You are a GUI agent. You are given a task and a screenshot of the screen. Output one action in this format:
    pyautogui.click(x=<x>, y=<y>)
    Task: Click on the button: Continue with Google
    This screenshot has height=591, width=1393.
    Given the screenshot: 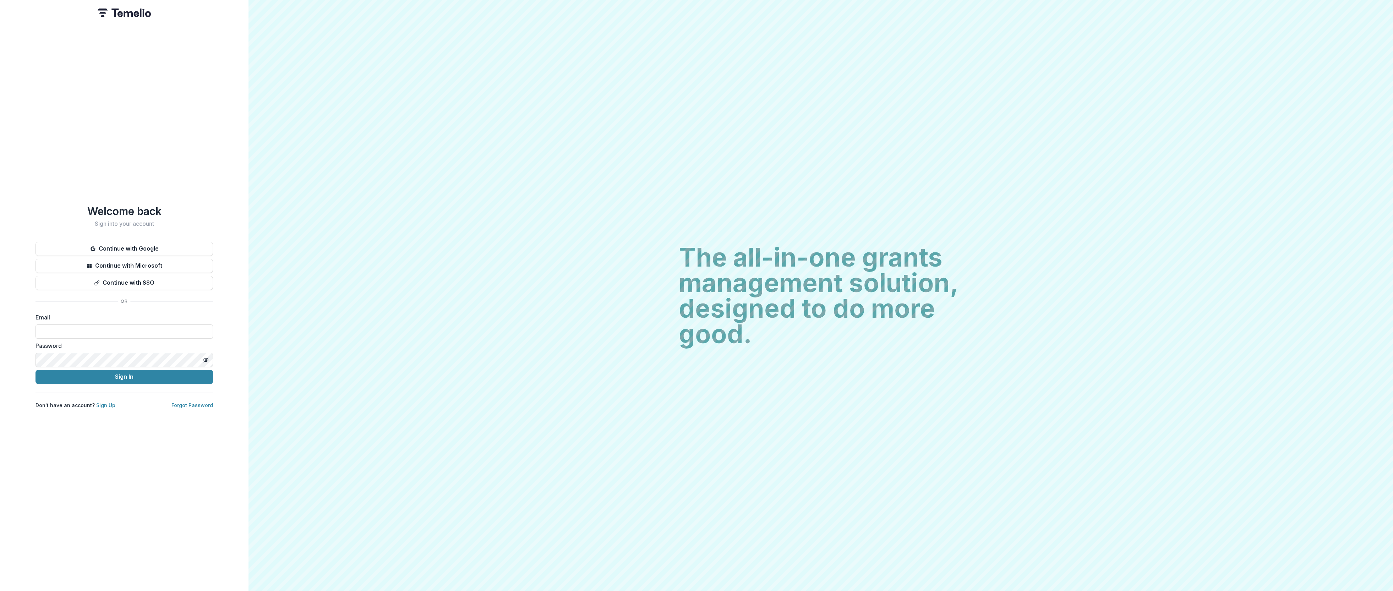 What is the action you would take?
    pyautogui.click(x=124, y=249)
    